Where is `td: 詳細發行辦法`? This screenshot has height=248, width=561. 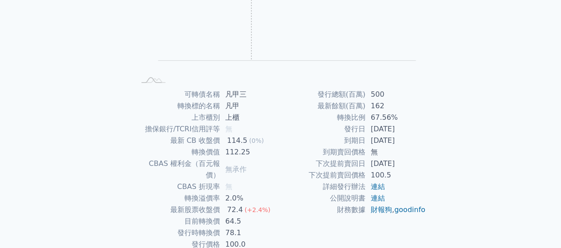 td: 詳細發行辦法 is located at coordinates (323, 187).